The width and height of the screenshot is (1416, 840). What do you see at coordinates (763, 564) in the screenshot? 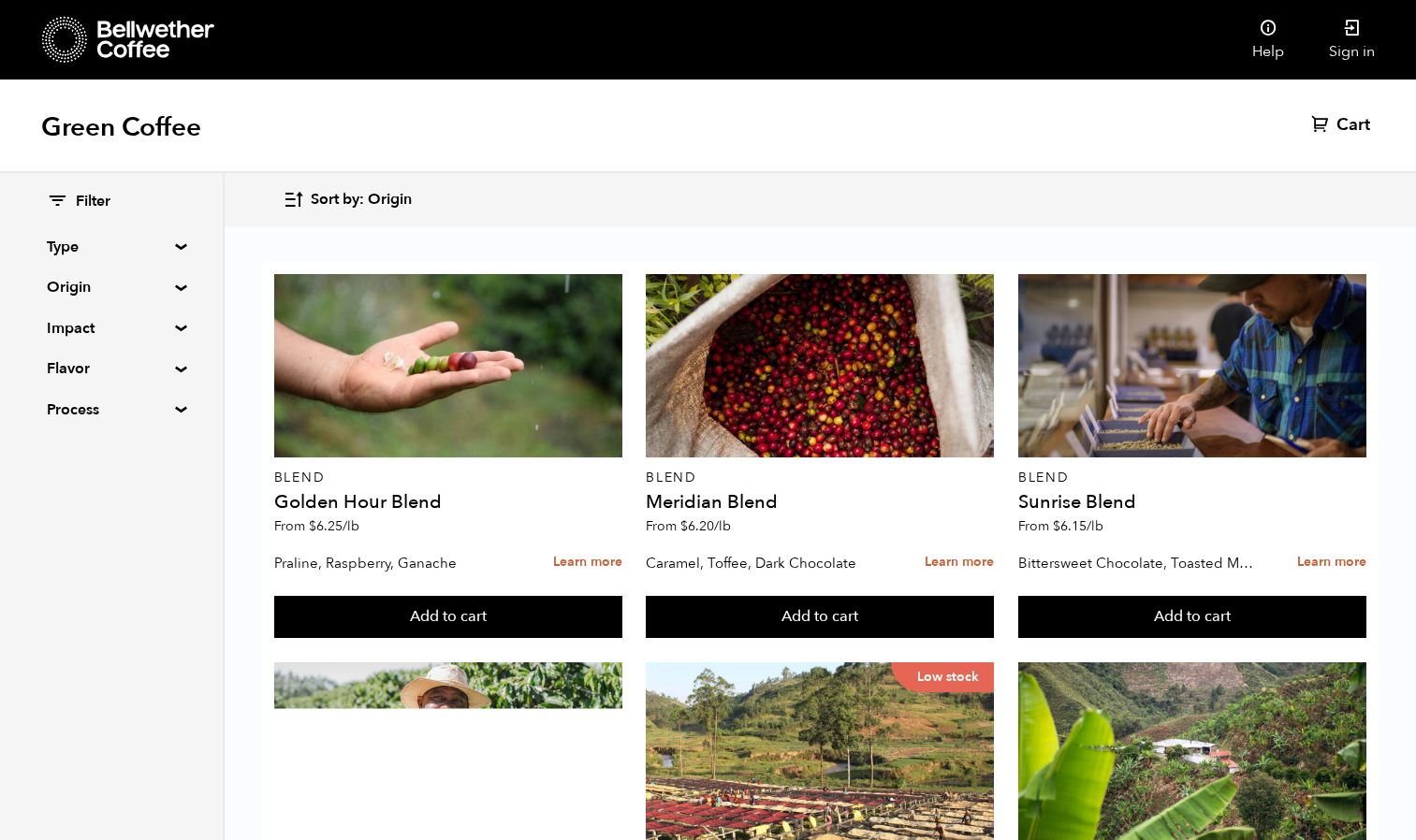
I see `p: Caramel, Toffee, Dark Chocolate` at bounding box center [763, 564].